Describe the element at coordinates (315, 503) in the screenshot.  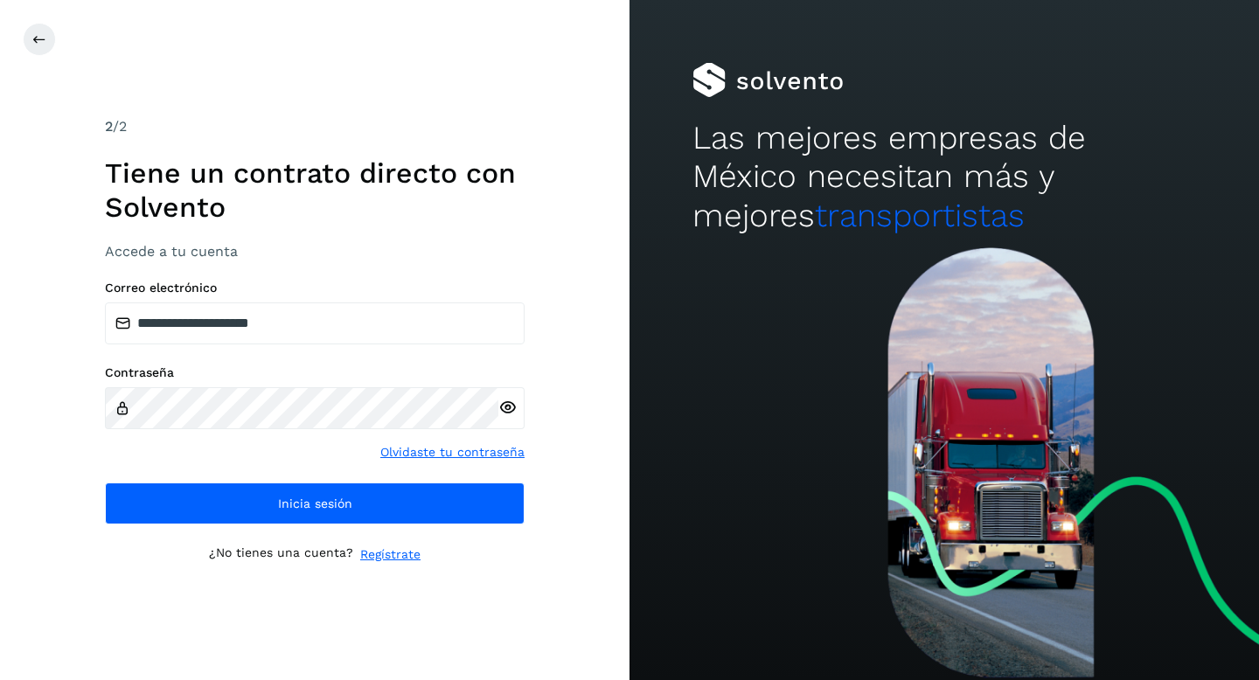
I see `span: Inicia sesión` at that location.